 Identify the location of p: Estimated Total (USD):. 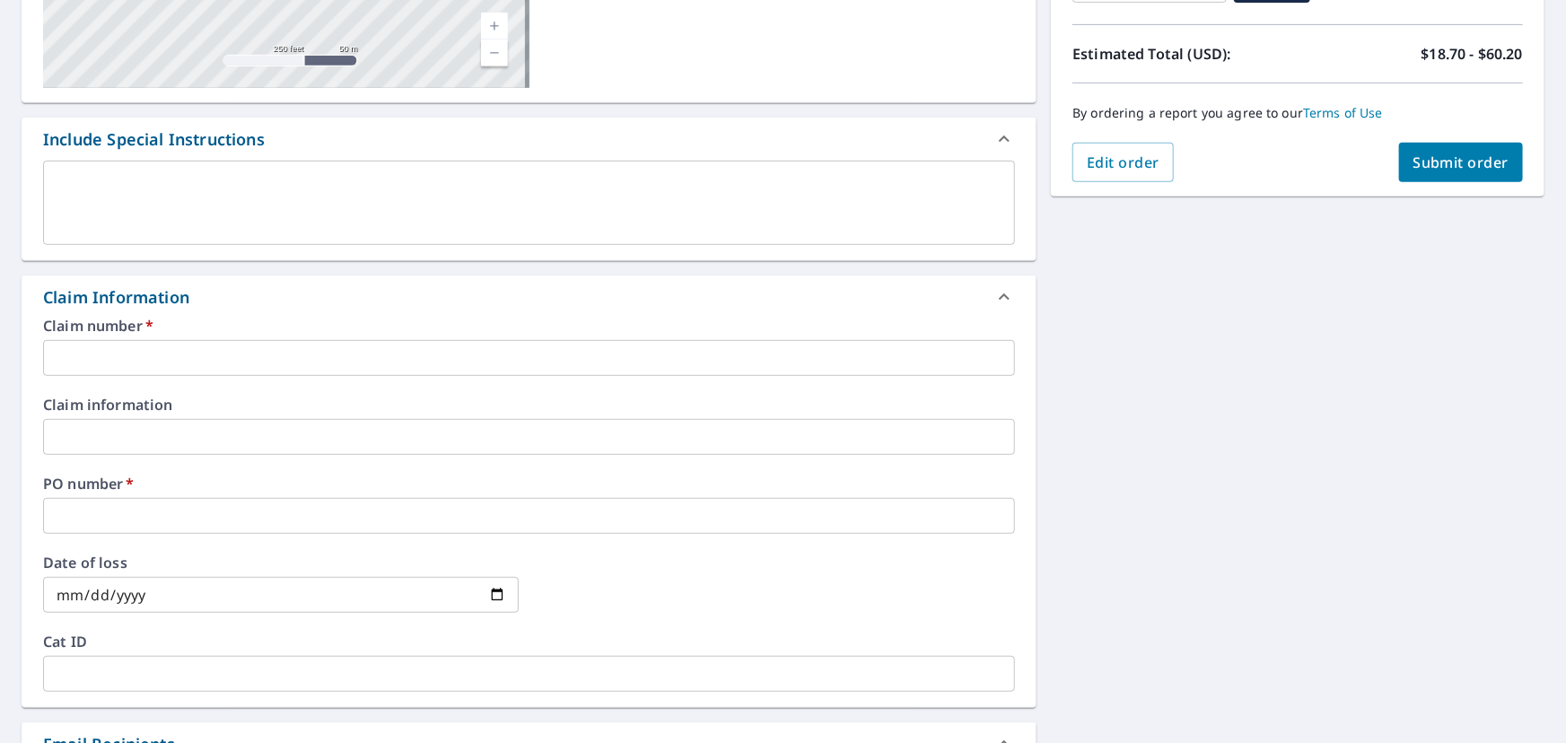
(1184, 54).